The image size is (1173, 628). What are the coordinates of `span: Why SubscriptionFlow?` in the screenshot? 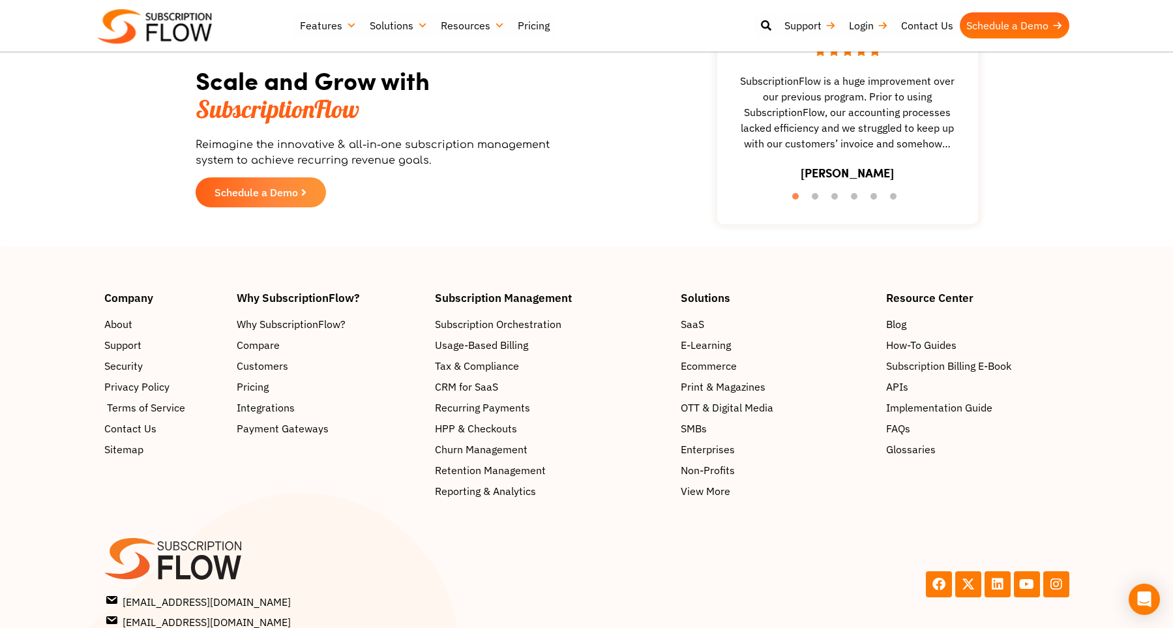 It's located at (291, 325).